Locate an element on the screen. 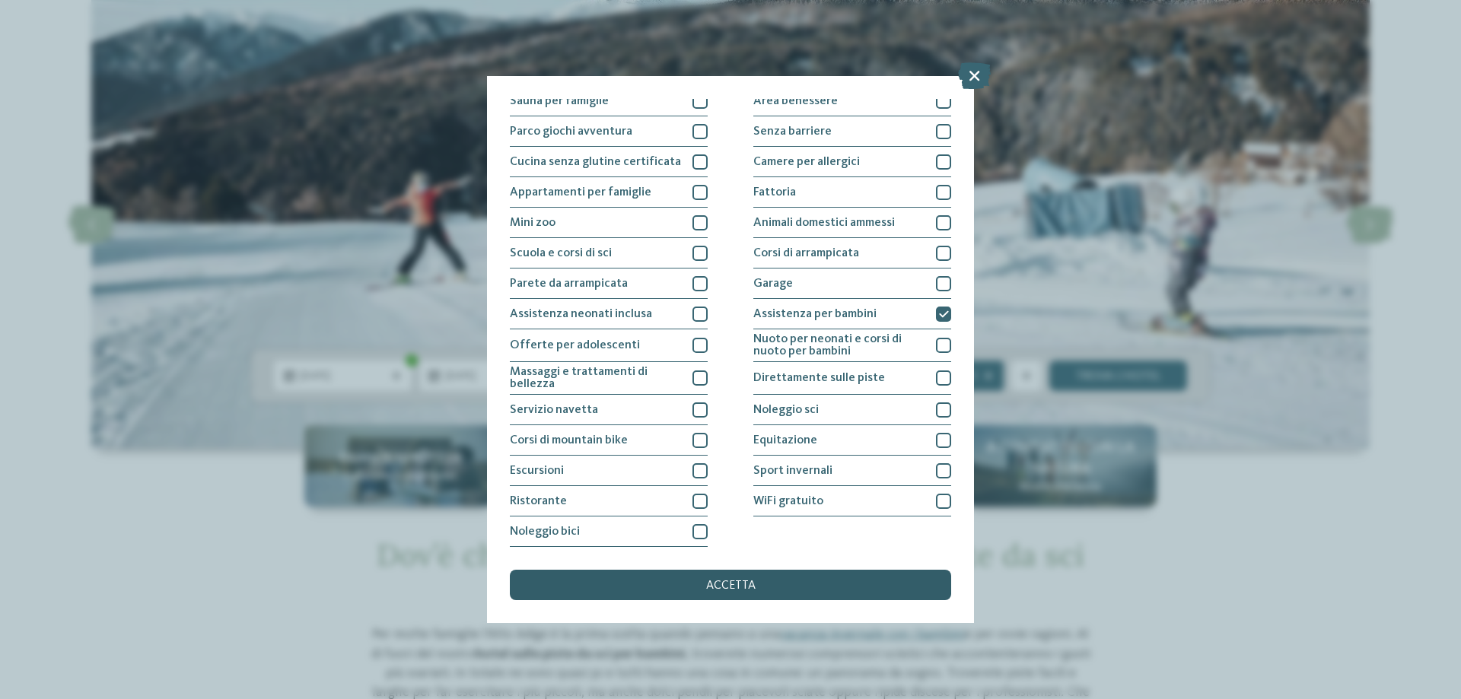 The width and height of the screenshot is (1461, 699). span: Assistenza neonati inclusa is located at coordinates (581, 314).